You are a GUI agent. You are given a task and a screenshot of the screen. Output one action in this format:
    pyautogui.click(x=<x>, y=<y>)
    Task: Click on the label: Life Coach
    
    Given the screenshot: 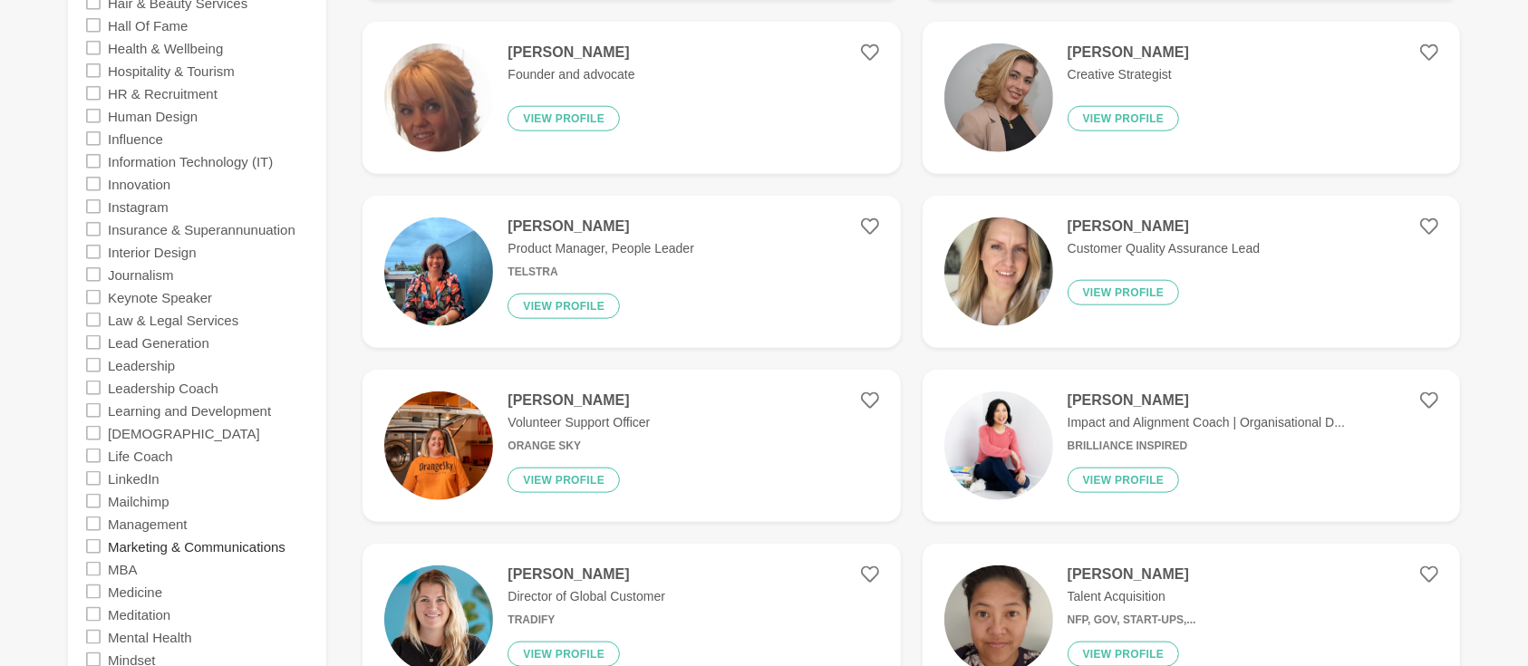 What is the action you would take?
    pyautogui.click(x=140, y=455)
    